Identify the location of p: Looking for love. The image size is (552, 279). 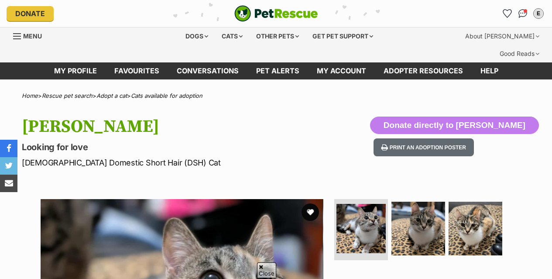
(179, 147).